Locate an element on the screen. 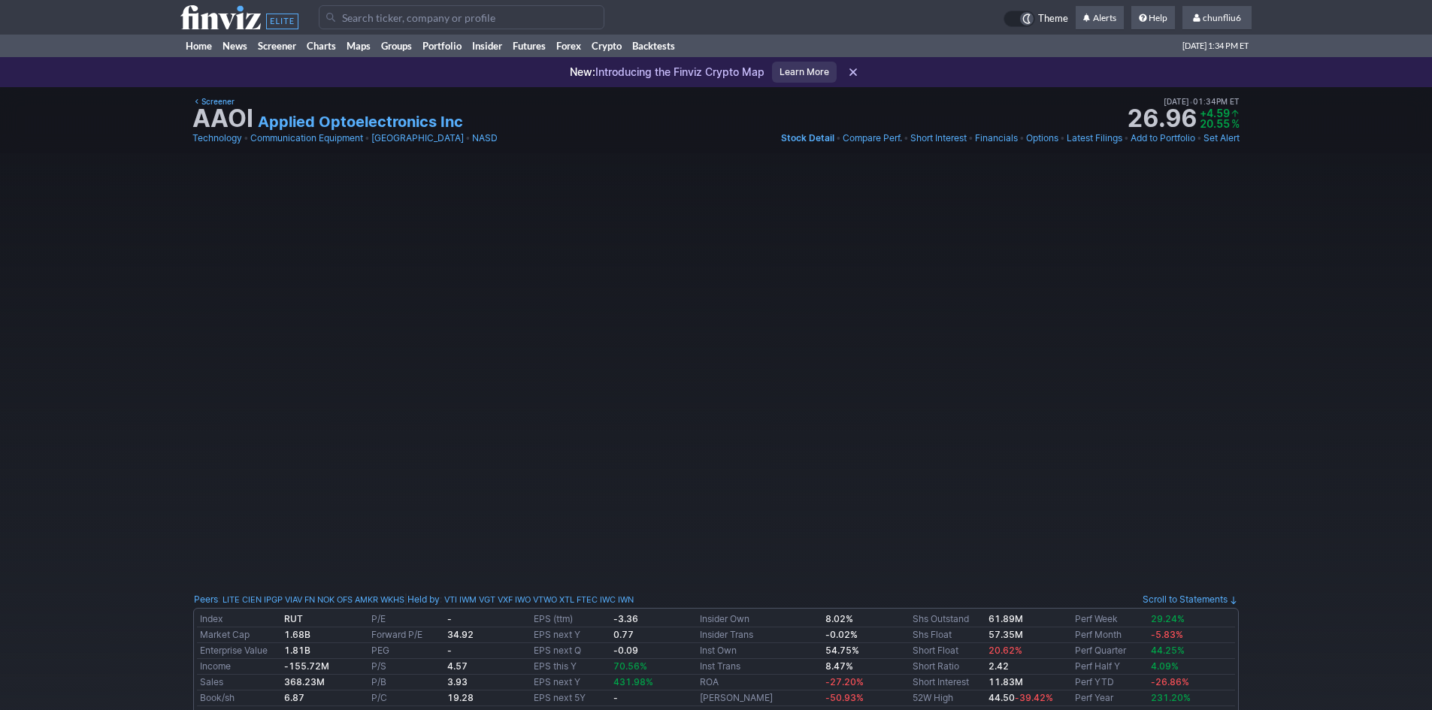 This screenshot has height=710, width=1432. a: WKHS is located at coordinates (392, 600).